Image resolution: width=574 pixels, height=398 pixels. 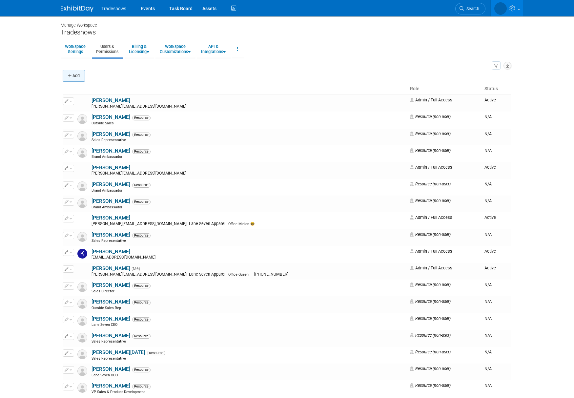 What do you see at coordinates (139, 49) in the screenshot?
I see `a: Billing &Licensing` at bounding box center [139, 49].